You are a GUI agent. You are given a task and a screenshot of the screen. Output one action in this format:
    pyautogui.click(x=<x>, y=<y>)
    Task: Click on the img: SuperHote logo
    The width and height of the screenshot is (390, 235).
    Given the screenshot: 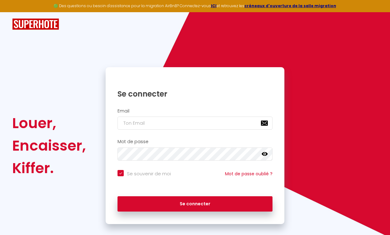 What is the action you would take?
    pyautogui.click(x=36, y=24)
    